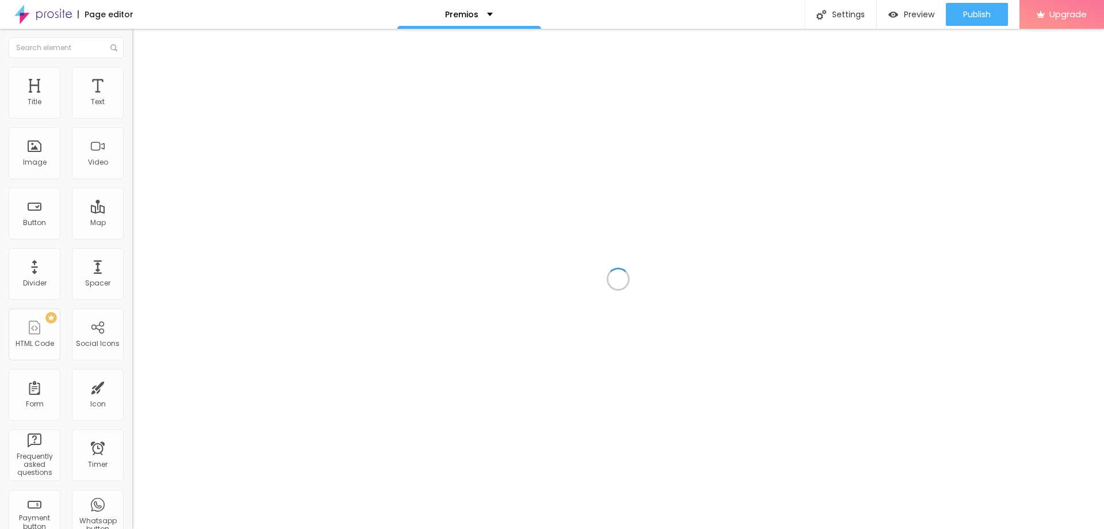 Image resolution: width=1104 pixels, height=529 pixels. What do you see at coordinates (35, 162) in the screenshot?
I see `div: Image` at bounding box center [35, 162].